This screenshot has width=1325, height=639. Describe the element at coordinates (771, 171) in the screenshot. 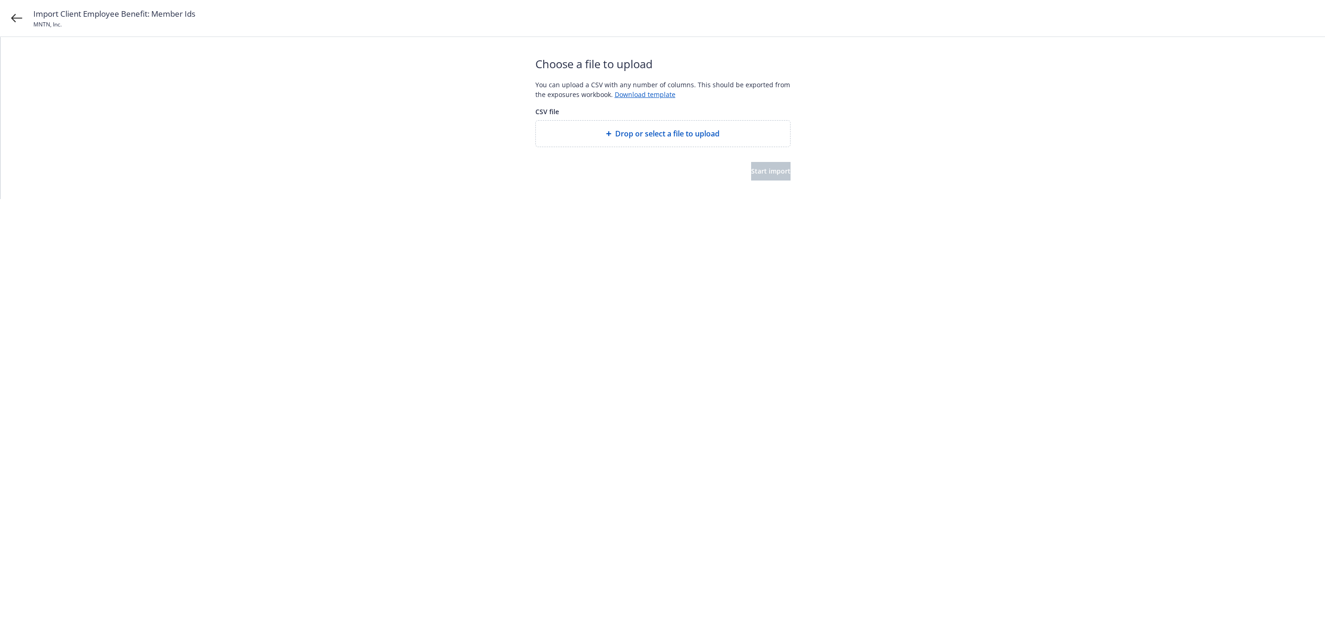

I see `span: Start import` at that location.